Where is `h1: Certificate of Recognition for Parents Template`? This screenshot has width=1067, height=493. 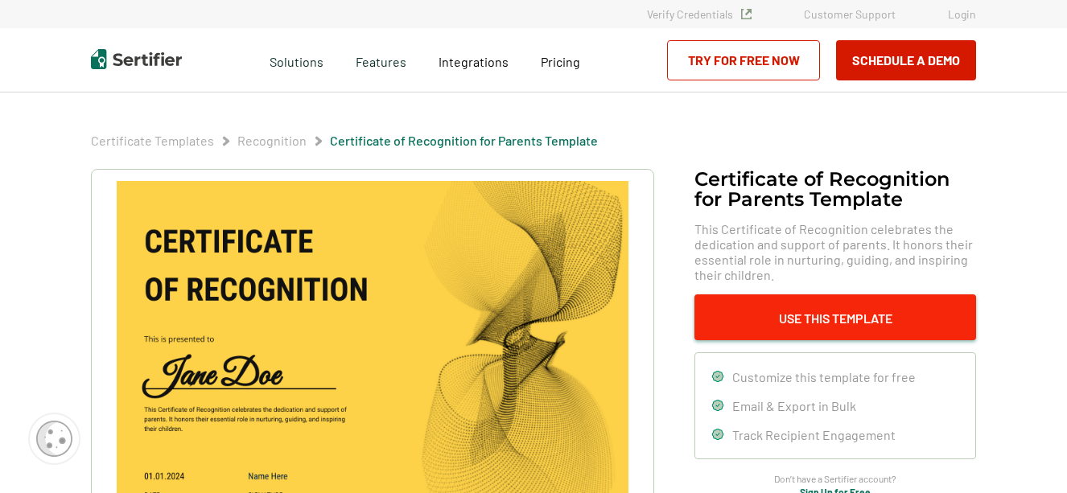 h1: Certificate of Recognition for Parents Template is located at coordinates (836, 189).